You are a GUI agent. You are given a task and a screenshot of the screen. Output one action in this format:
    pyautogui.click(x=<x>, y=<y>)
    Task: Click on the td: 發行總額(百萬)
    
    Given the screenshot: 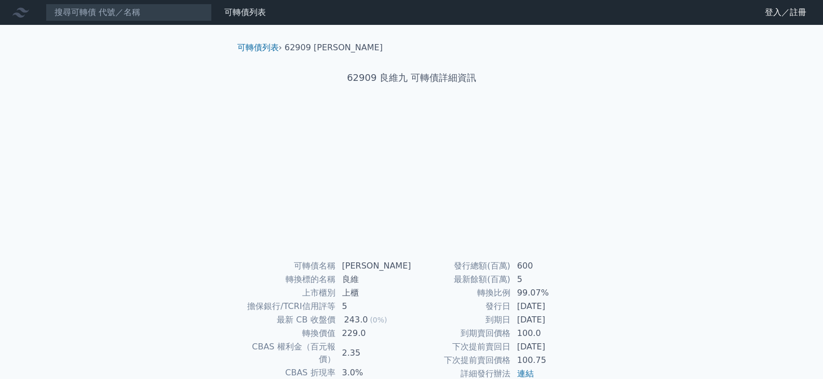 What is the action you would take?
    pyautogui.click(x=461, y=266)
    